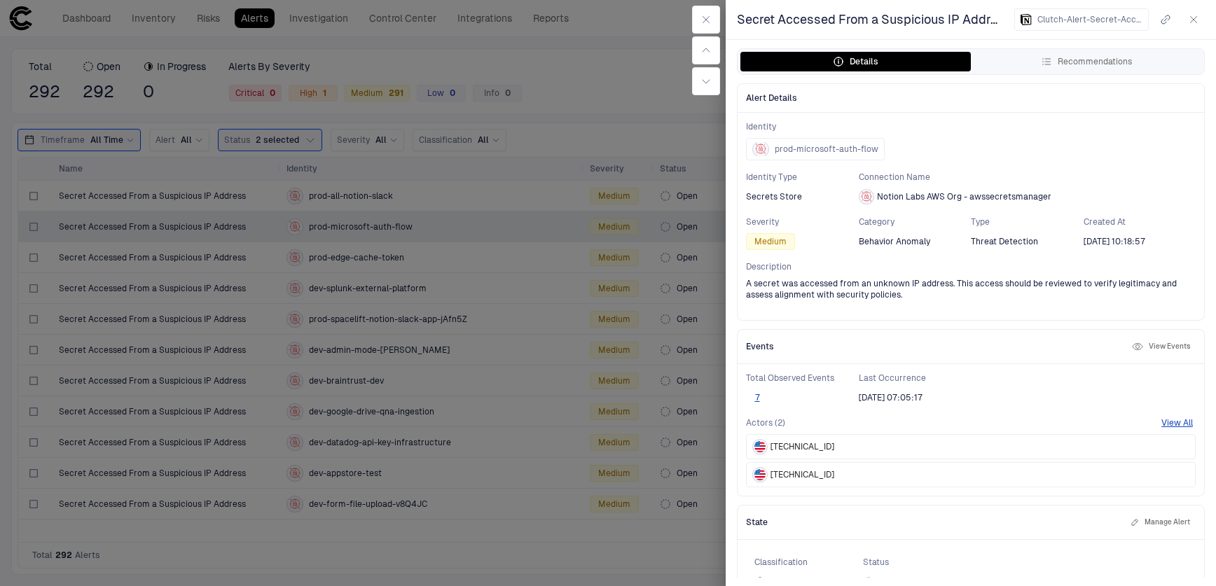 The image size is (1216, 586). I want to click on button: Manage Alert, so click(1160, 522).